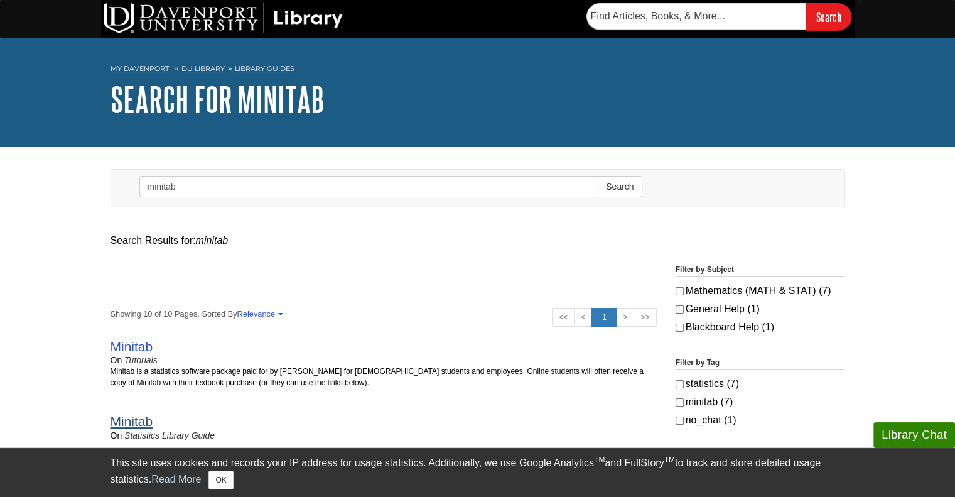 This screenshot has height=497, width=955. What do you see at coordinates (212, 240) in the screenshot?
I see `em: minitab` at bounding box center [212, 240].